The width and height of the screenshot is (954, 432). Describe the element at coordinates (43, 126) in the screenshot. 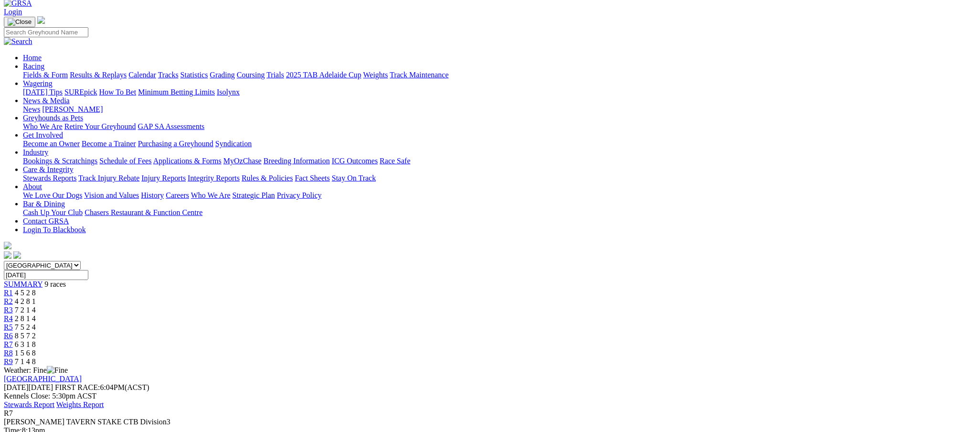

I see `a: Who We Are` at that location.